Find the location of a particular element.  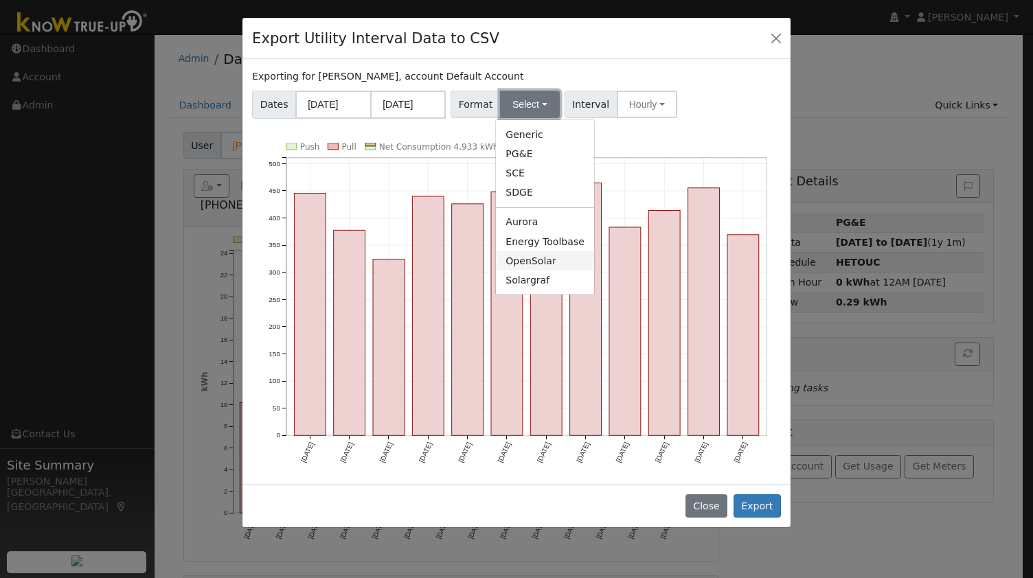

text: 350 is located at coordinates (274, 245).